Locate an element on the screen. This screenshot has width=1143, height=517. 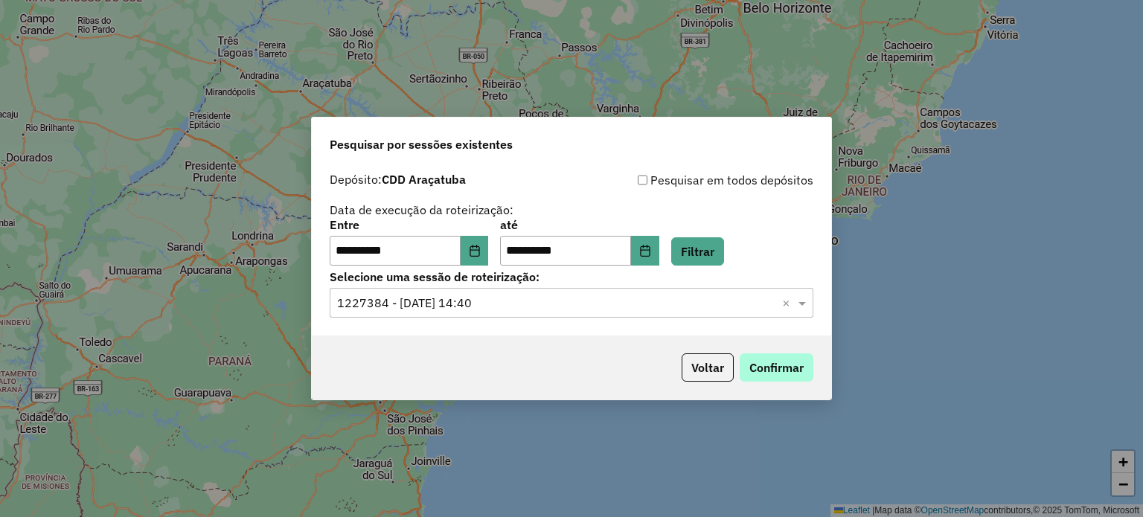
button: Confirmar is located at coordinates (776, 368).